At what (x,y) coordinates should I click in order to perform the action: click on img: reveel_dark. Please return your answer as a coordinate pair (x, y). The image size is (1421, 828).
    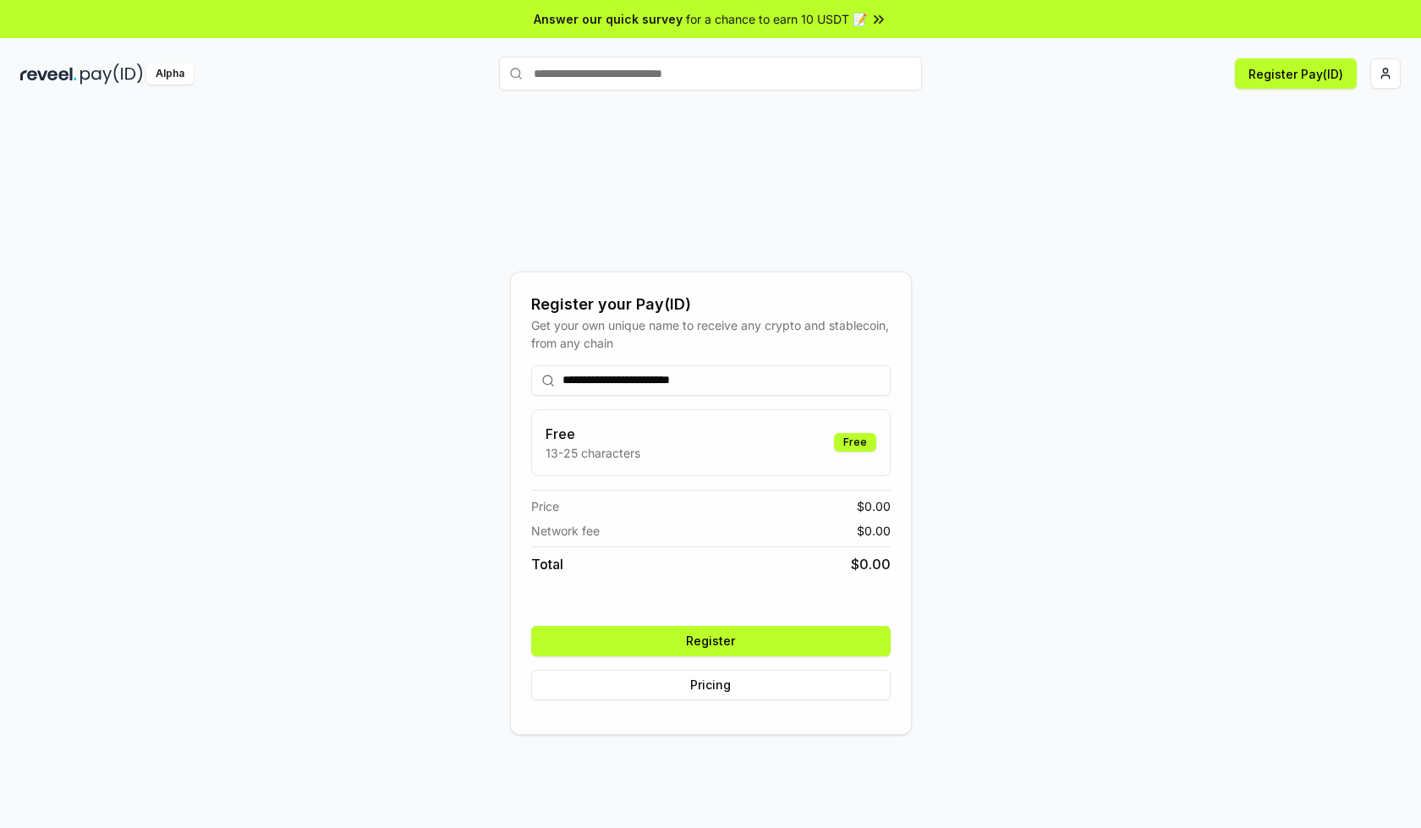
    Looking at the image, I should click on (48, 74).